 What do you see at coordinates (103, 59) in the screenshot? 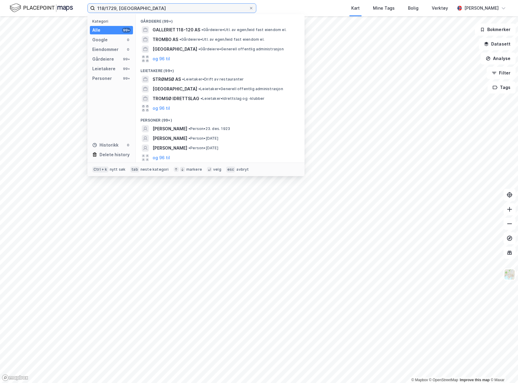
I see `div: Gårdeiere` at bounding box center [103, 59].